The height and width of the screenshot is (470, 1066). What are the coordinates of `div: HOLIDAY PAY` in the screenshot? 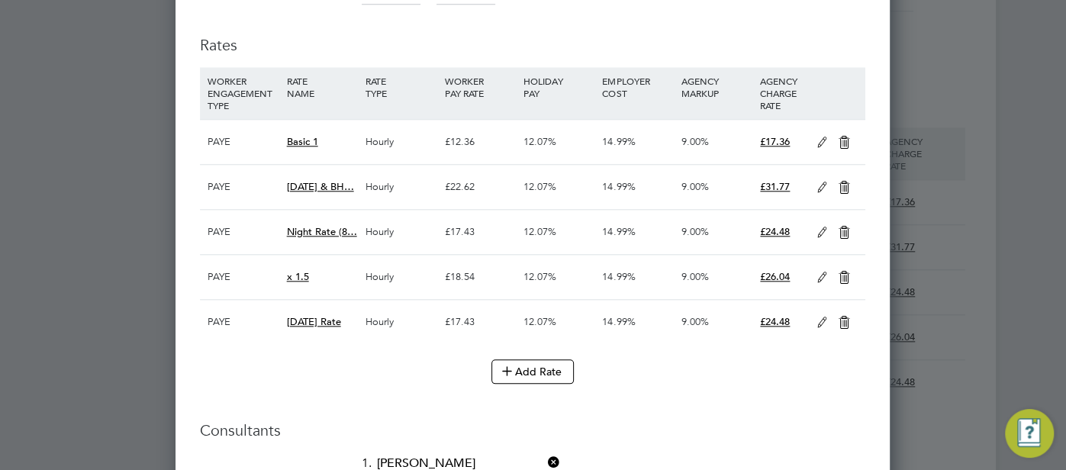 It's located at (558, 87).